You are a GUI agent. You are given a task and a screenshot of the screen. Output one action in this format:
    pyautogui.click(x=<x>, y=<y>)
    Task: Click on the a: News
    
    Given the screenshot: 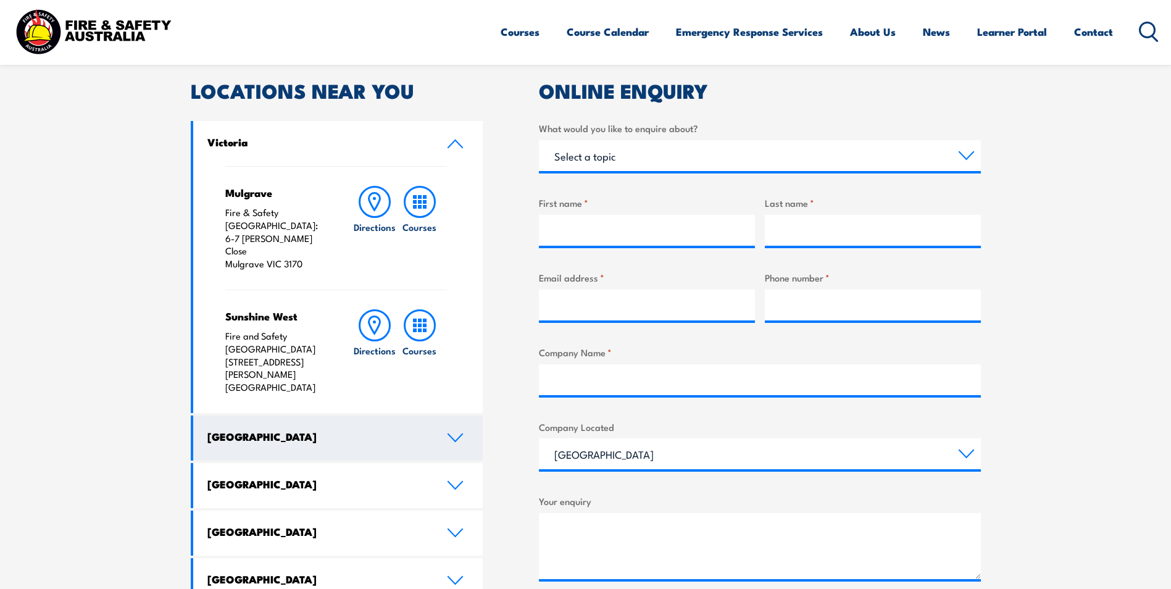 What is the action you would take?
    pyautogui.click(x=936, y=31)
    